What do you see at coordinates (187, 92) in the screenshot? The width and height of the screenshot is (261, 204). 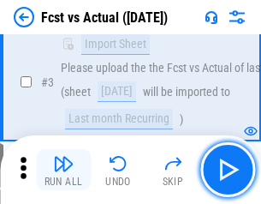 I see `div: will be imported to` at bounding box center [187, 92].